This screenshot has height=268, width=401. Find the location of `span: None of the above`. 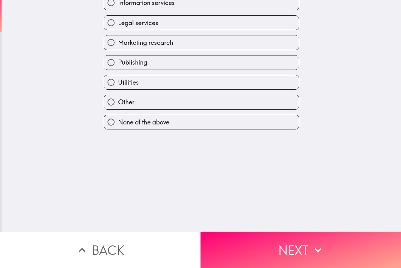

span: None of the above is located at coordinates (144, 122).